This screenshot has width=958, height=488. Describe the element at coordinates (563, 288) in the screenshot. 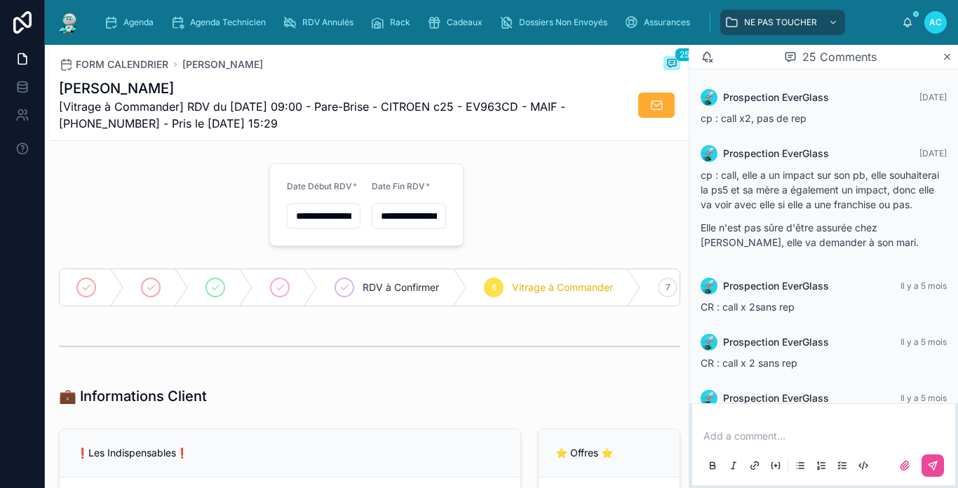

I see `span: Vitrage à Commander` at that location.